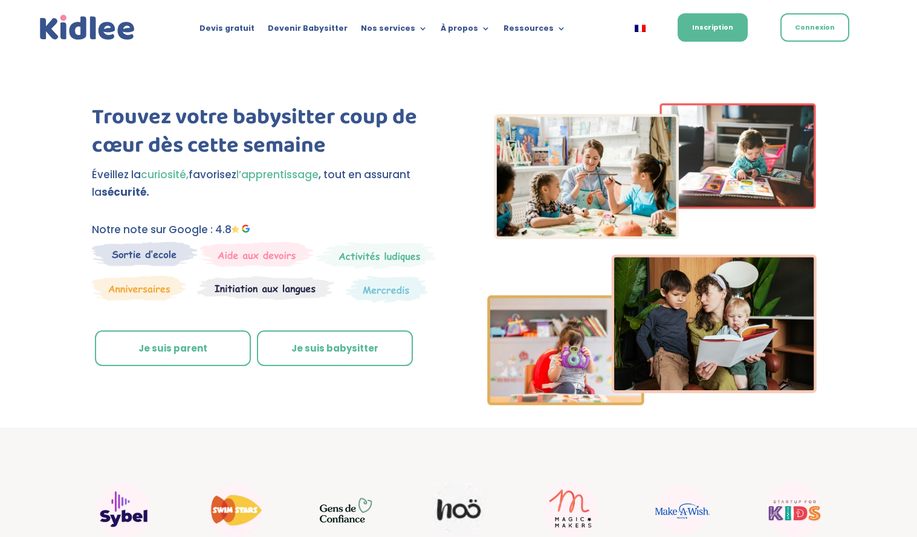 This screenshot has height=537, width=917. What do you see at coordinates (347, 510) in the screenshot?
I see `img: GDC` at bounding box center [347, 510].